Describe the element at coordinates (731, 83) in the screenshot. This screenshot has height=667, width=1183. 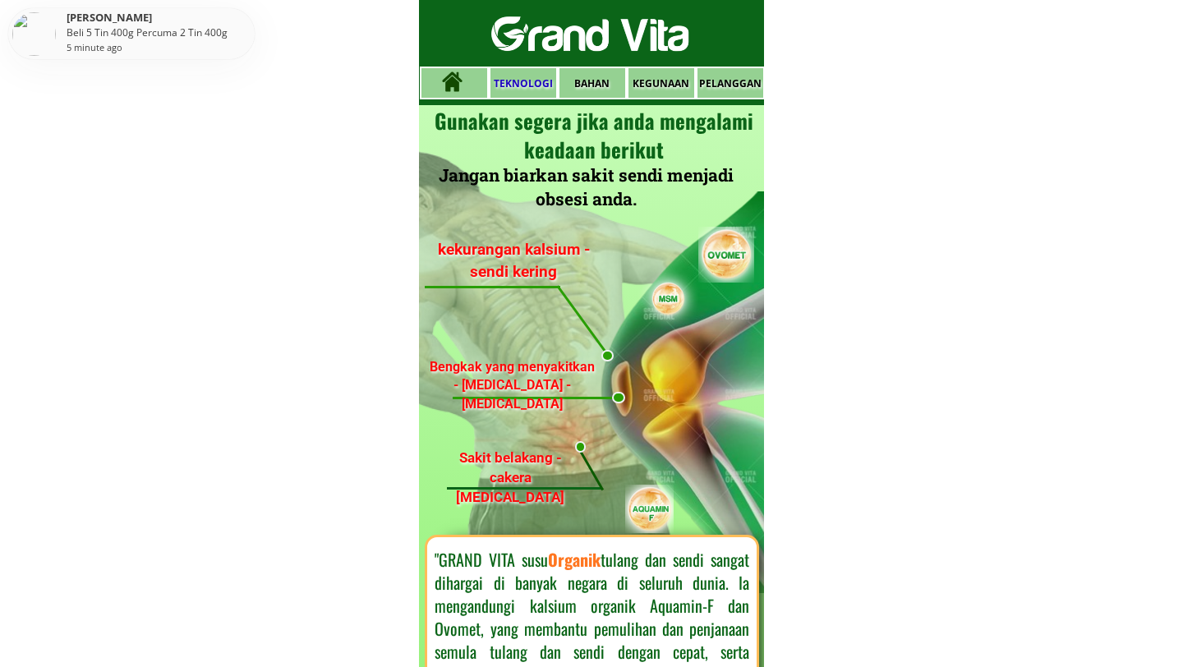
I see `p: PELANGGAN` at that location.